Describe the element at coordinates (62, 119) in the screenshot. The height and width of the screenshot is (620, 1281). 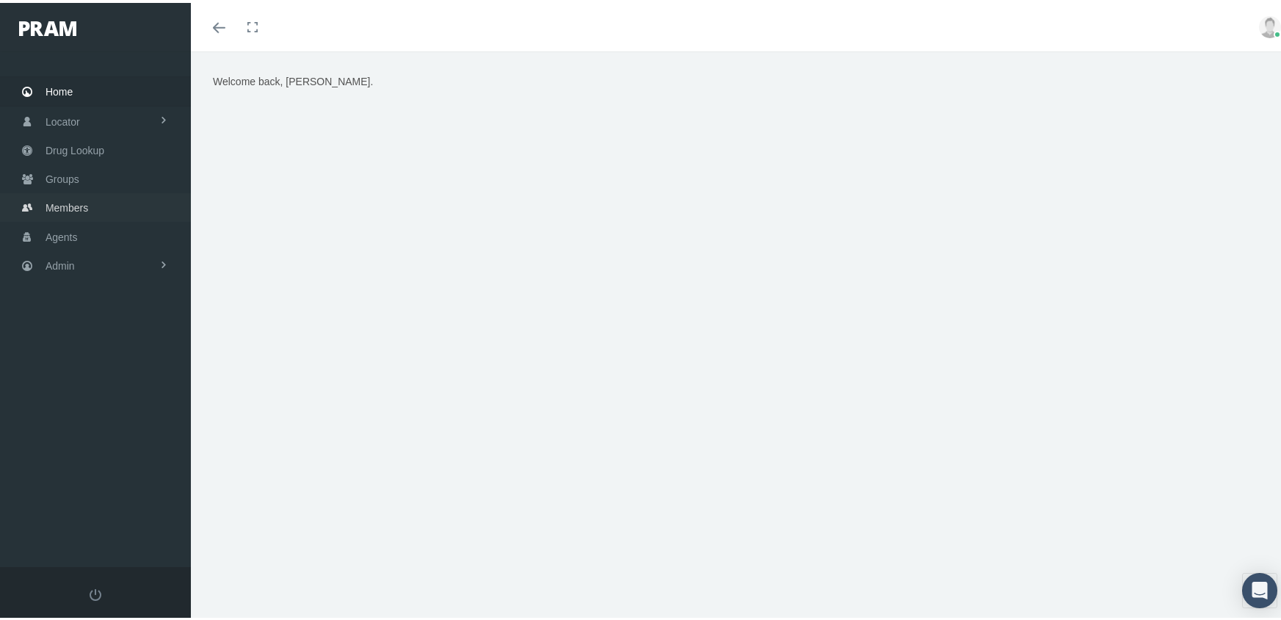
I see `span: Locator` at that location.